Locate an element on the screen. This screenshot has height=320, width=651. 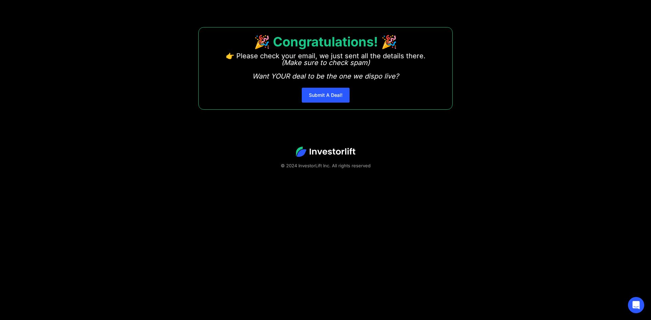
div: Open Intercom Messenger is located at coordinates (636, 305).